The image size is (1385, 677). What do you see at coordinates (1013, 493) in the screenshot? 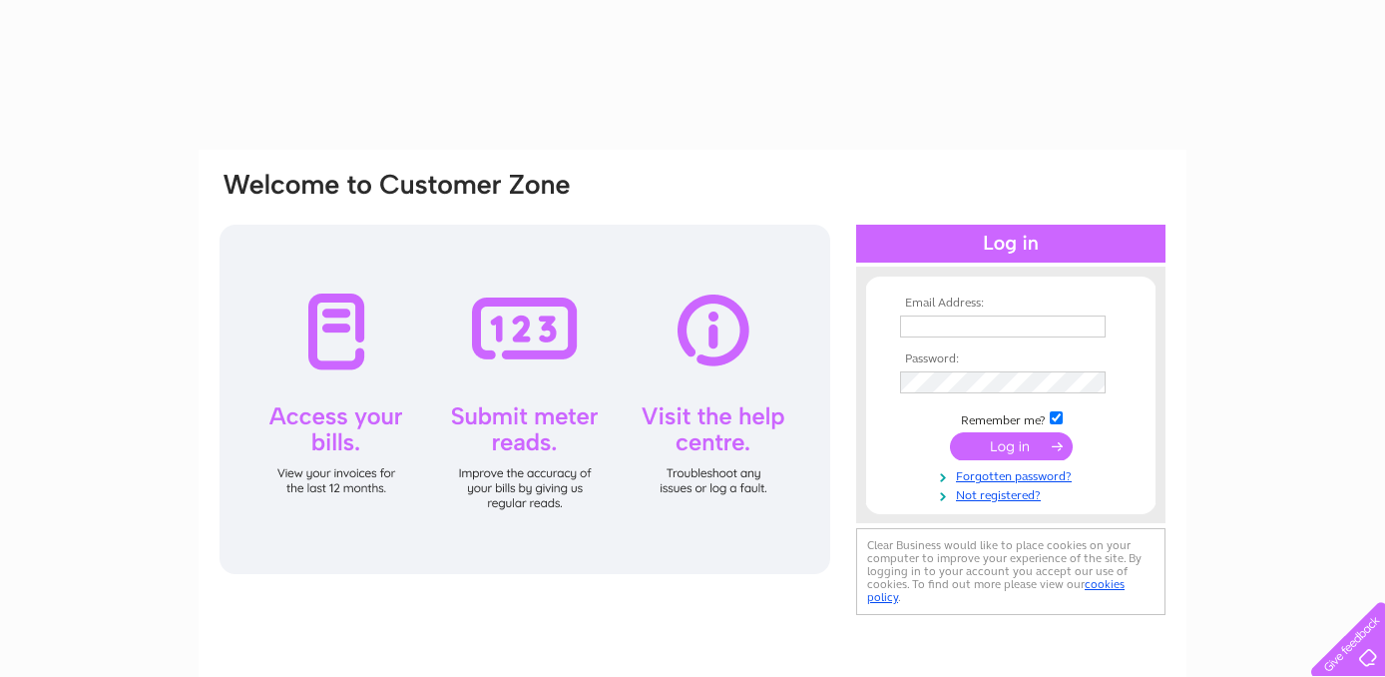
I see `a: Not registered?` at bounding box center [1013, 493].